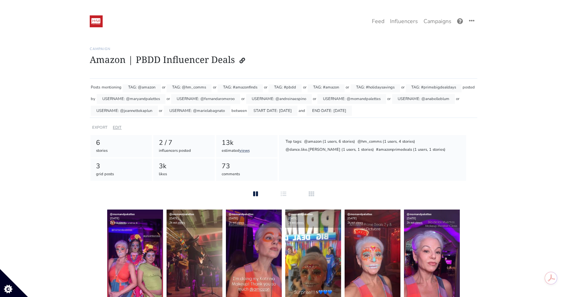 The height and width of the screenshot is (297, 567). I want to click on div: and, so click(302, 110).